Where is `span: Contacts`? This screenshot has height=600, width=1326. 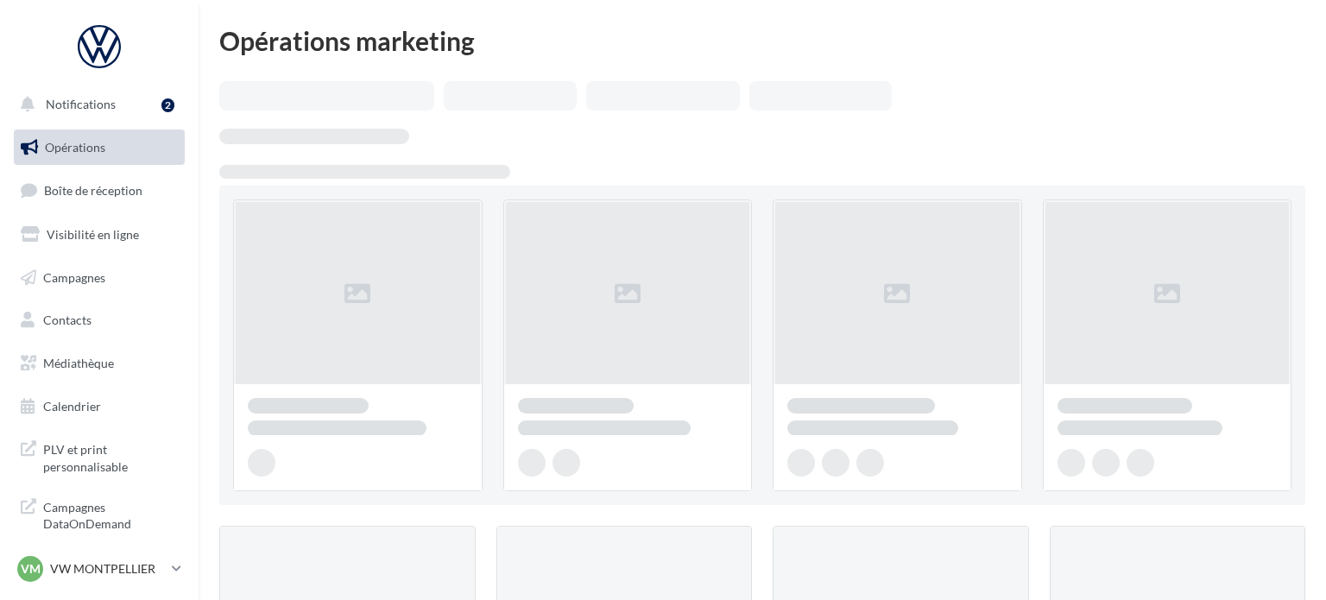 span: Contacts is located at coordinates (67, 319).